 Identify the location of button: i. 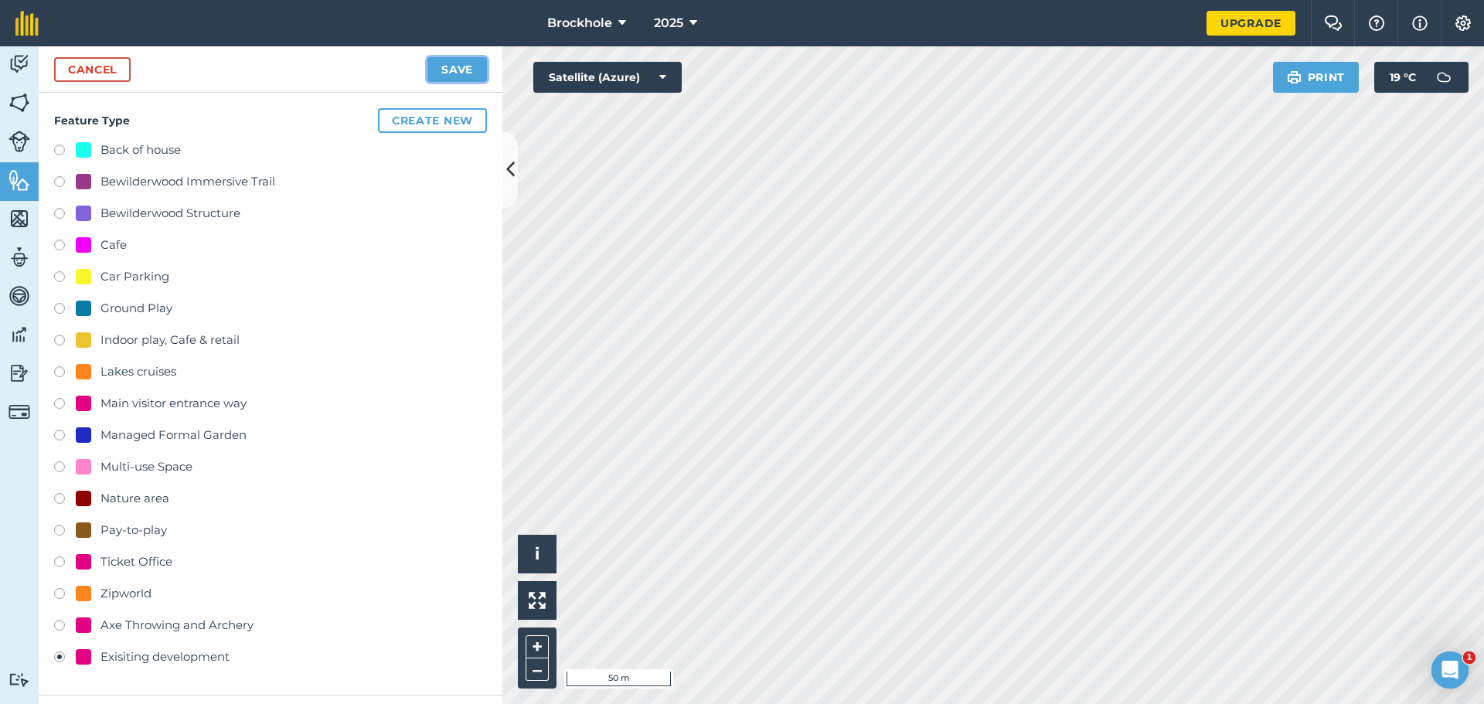
(537, 554).